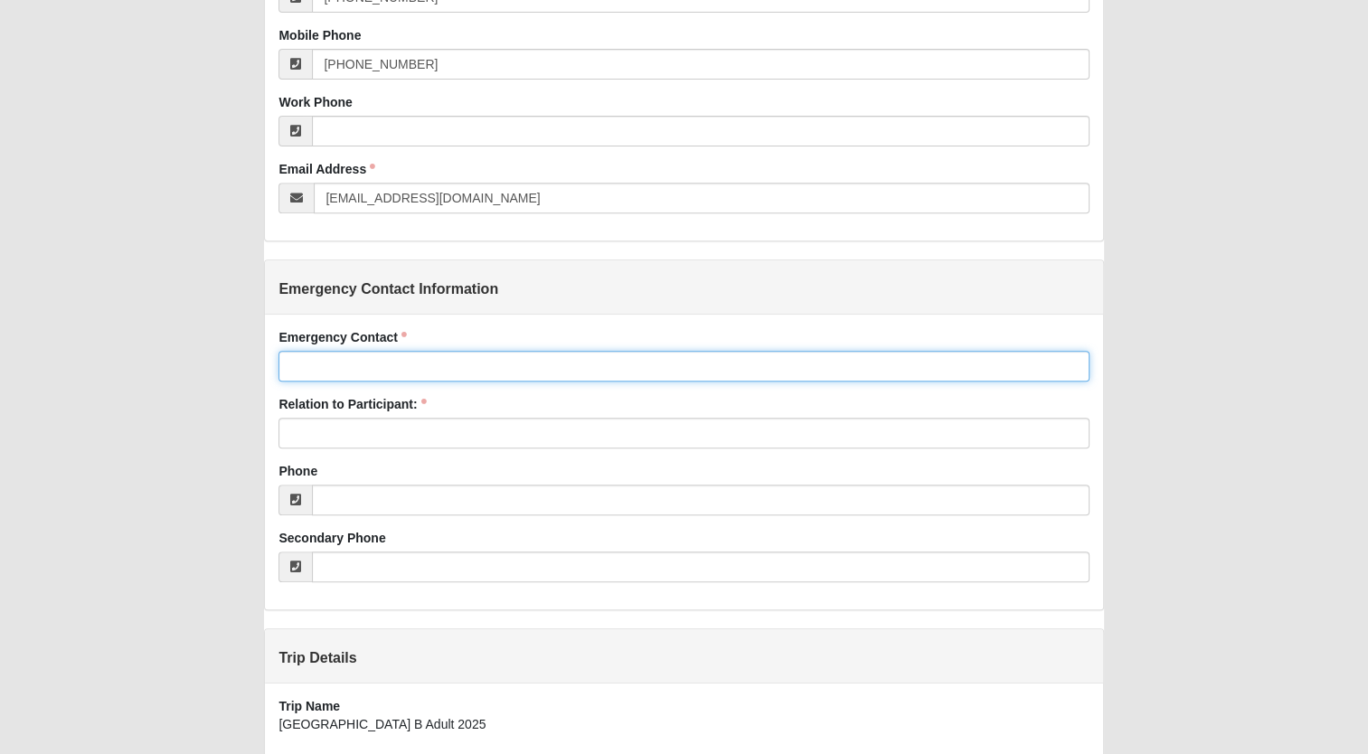 This screenshot has width=1368, height=754. I want to click on label: Work Phone, so click(315, 102).